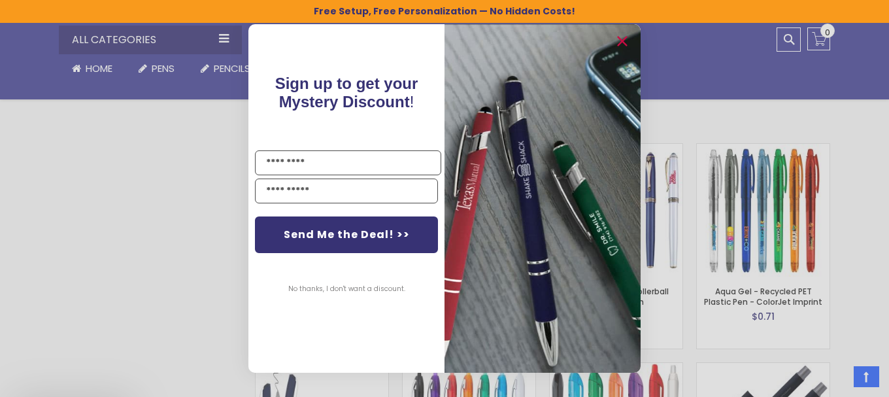 This screenshot has width=889, height=397. I want to click on span: Sign up to get your Mystery Discount, so click(346, 92).